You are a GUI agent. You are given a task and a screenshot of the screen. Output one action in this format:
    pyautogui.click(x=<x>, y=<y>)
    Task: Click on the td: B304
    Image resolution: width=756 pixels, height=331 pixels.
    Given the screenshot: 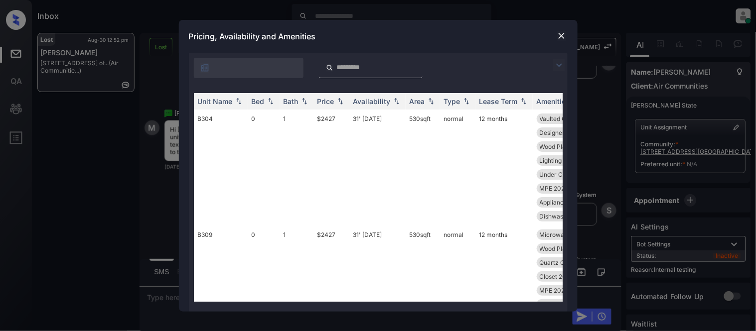 What is the action you would take?
    pyautogui.click(x=221, y=167)
    